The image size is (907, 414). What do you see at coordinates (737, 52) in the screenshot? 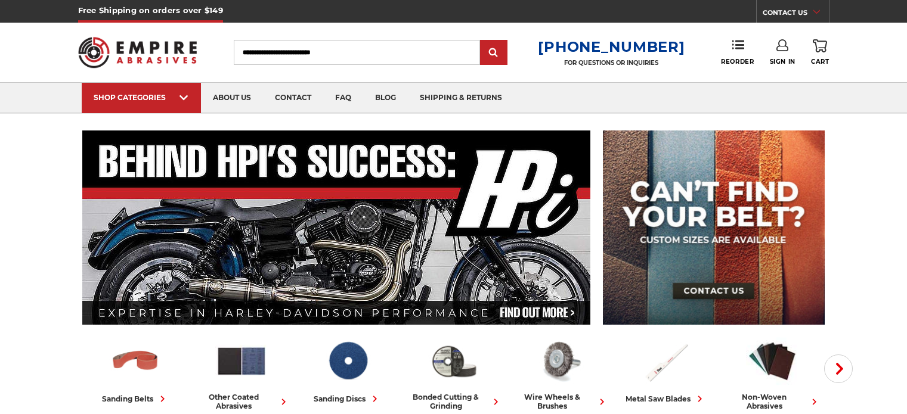
I see `a: Reorder` at bounding box center [737, 52].